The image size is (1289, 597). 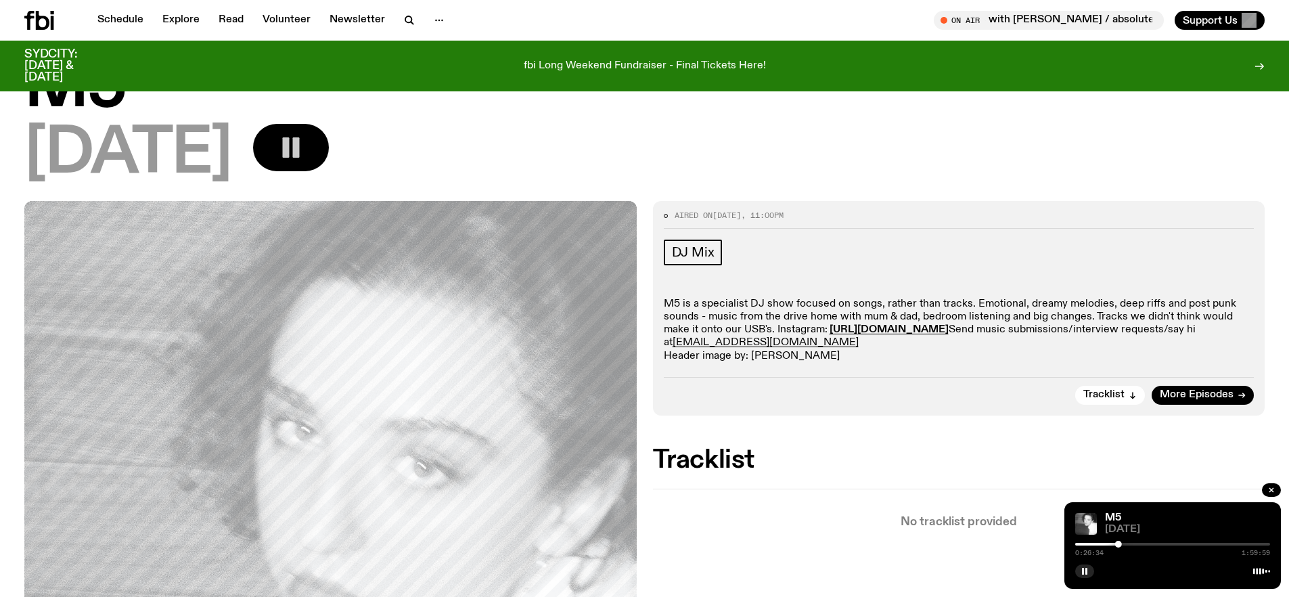 What do you see at coordinates (694, 215) in the screenshot?
I see `span: Aired on` at bounding box center [694, 215].